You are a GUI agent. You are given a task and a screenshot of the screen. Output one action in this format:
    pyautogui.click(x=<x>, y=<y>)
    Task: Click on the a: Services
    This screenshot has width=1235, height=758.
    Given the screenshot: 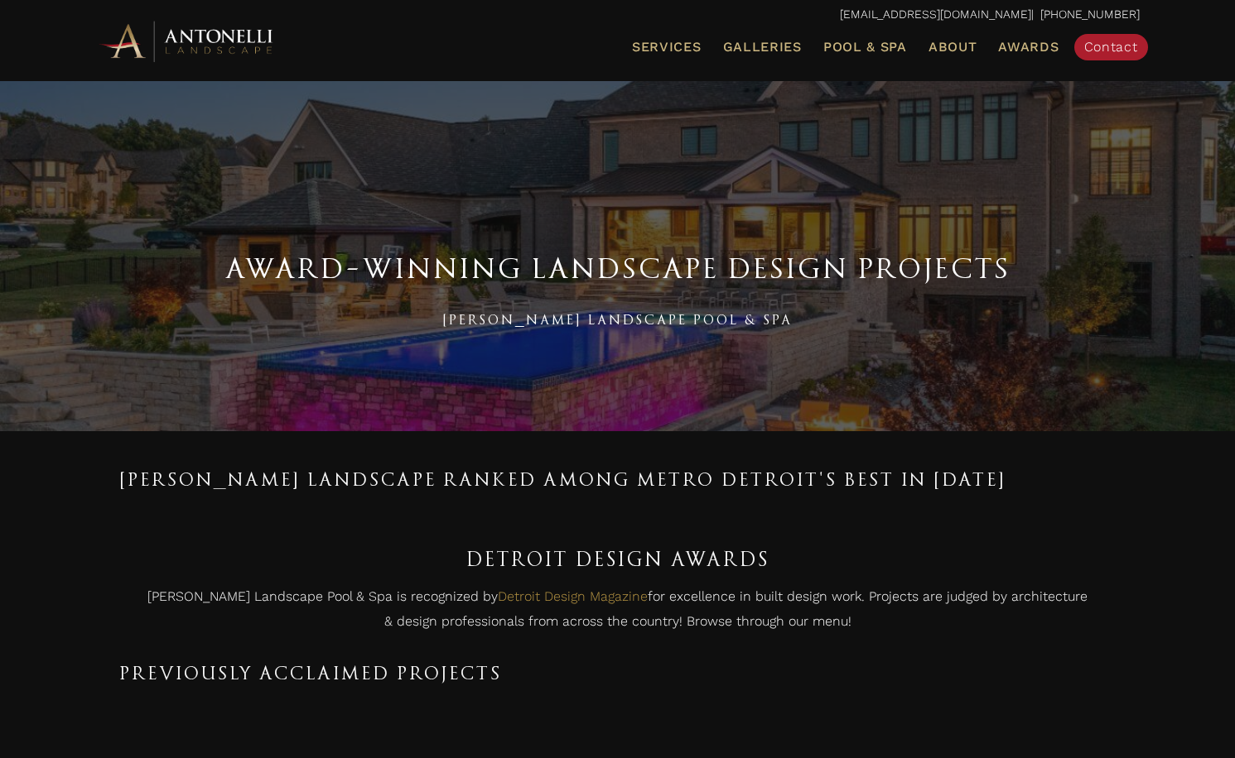 What is the action you would take?
    pyautogui.click(x=667, y=47)
    